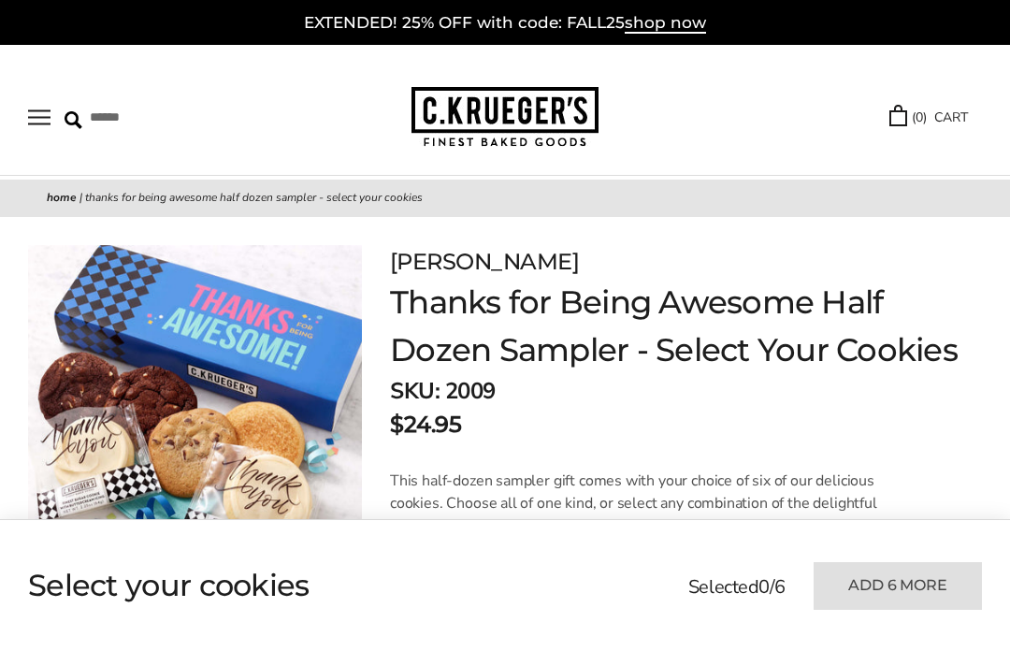 Image resolution: width=1010 pixels, height=651 pixels. Describe the element at coordinates (253, 197) in the screenshot. I see `span: Thanks for Being Awesome Half Dozen Sampler - Select Your Cookies` at that location.